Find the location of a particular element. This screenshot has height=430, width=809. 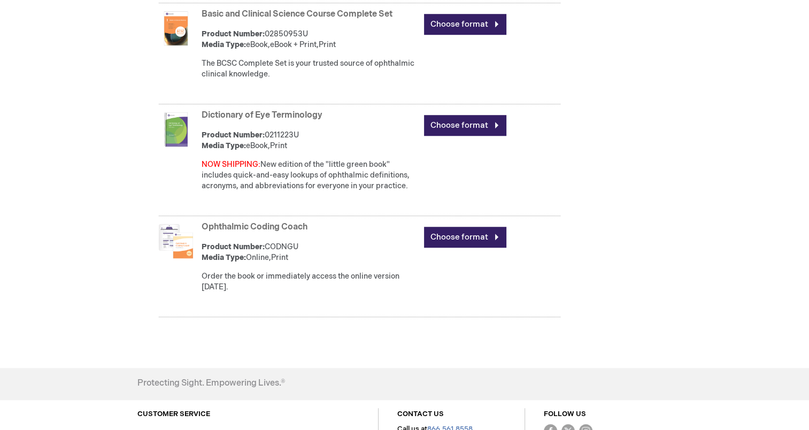

div: 02850953U eBook,eBook + Print,Print is located at coordinates (310, 40).